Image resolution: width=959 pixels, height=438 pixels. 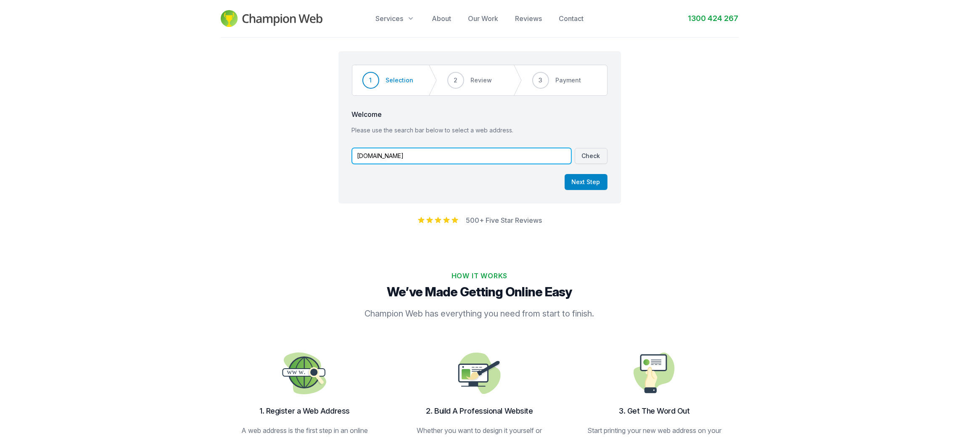 What do you see at coordinates (528, 18) in the screenshot?
I see `a: Reviews` at bounding box center [528, 18].